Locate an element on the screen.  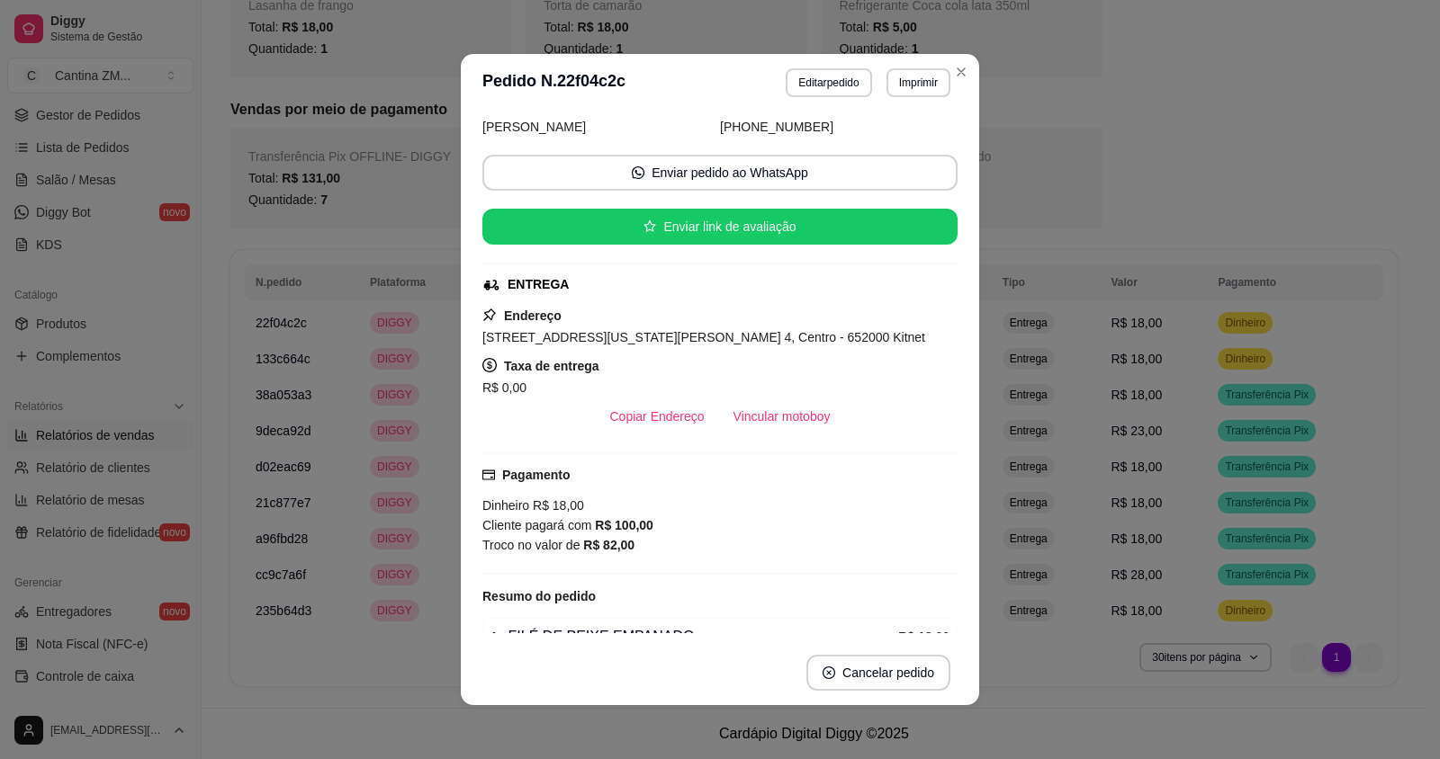
span: dollar is located at coordinates (490, 365).